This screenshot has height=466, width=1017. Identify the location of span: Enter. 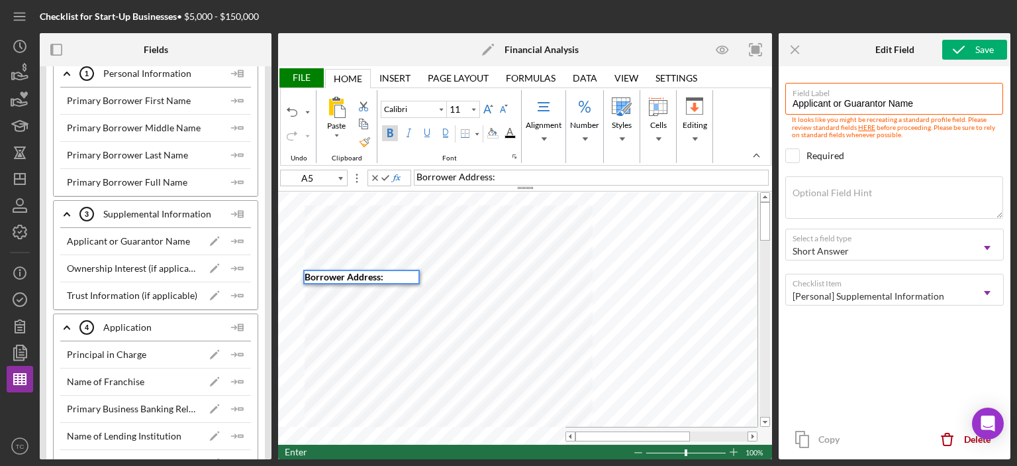
(296, 451).